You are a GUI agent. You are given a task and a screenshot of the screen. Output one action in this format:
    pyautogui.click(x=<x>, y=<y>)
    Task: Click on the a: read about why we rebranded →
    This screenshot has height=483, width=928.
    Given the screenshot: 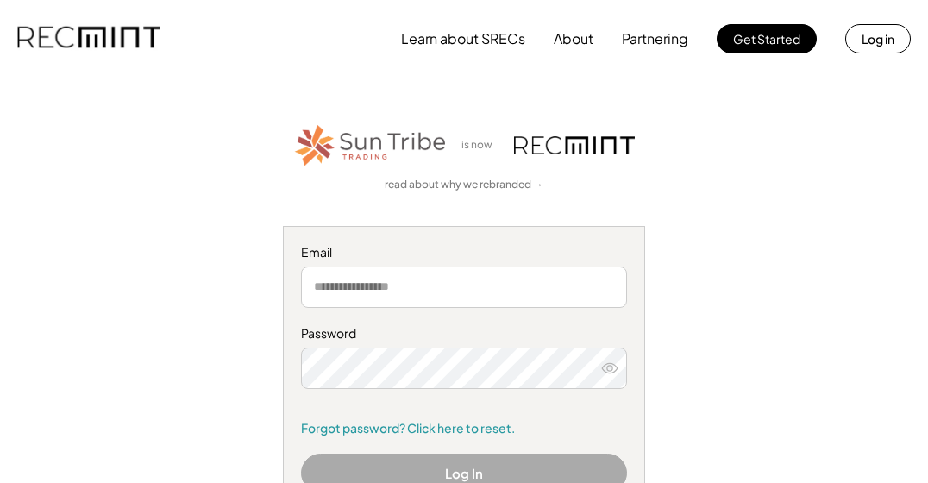 What is the action you would take?
    pyautogui.click(x=464, y=185)
    